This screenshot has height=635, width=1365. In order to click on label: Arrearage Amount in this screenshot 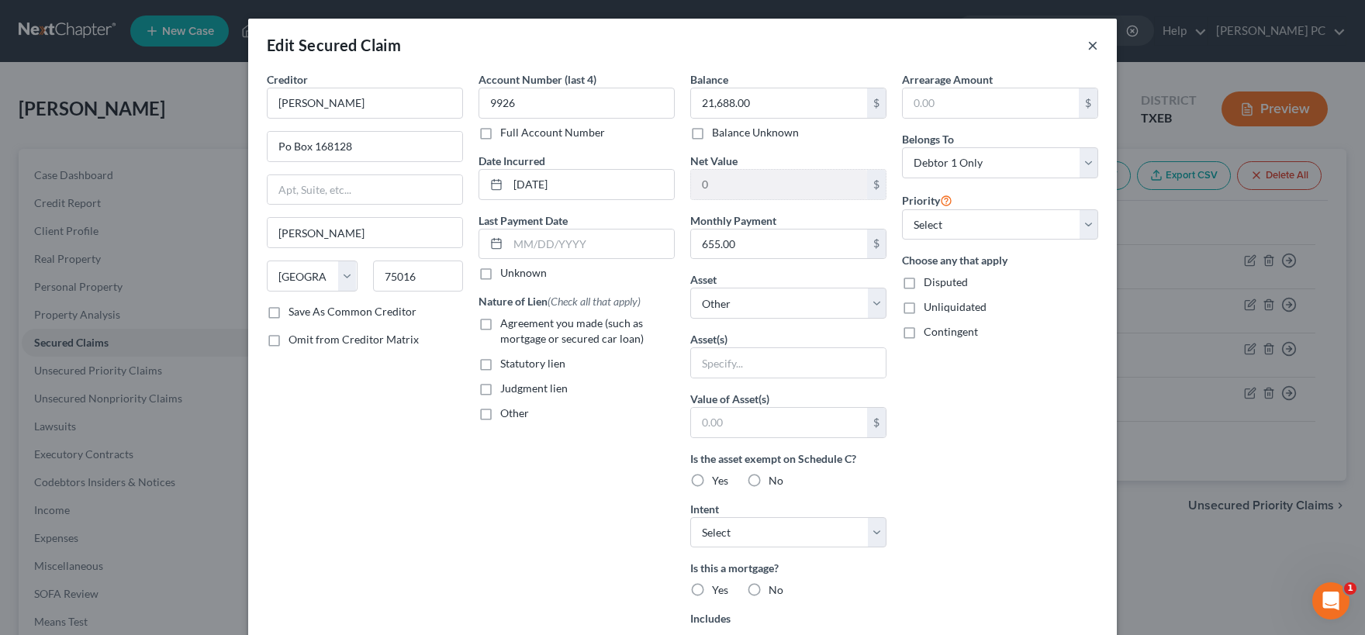, I will do `click(947, 79)`.